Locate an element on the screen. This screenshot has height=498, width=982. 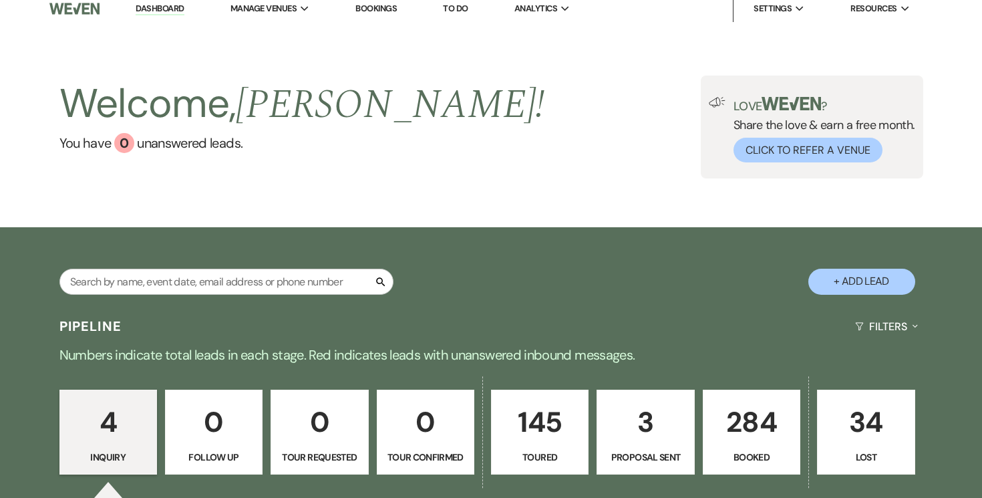
a: 145Toured is located at coordinates (540, 432).